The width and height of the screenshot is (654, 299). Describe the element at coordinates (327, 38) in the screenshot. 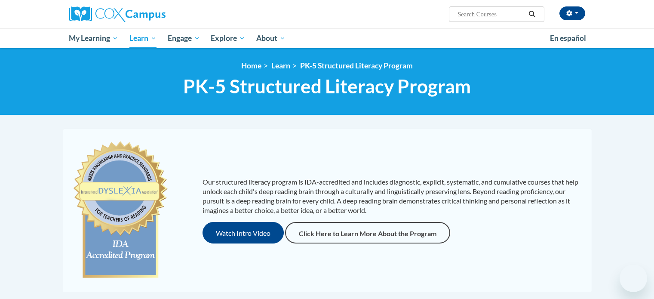

I see `div: Main menu` at that location.